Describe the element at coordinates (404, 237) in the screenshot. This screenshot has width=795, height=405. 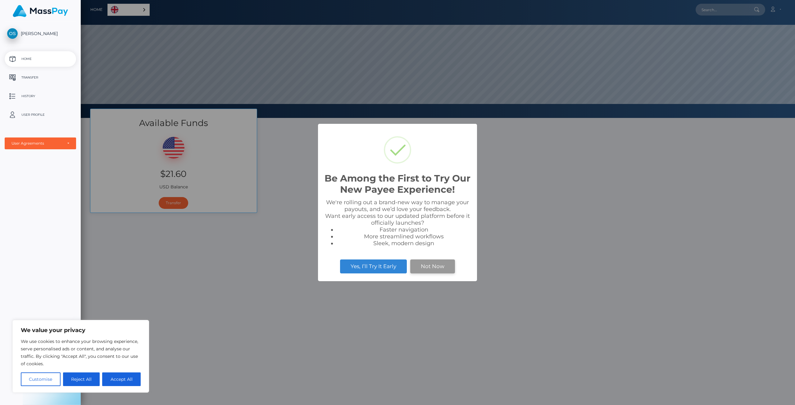
I see `li: More streamlined workflows` at that location.